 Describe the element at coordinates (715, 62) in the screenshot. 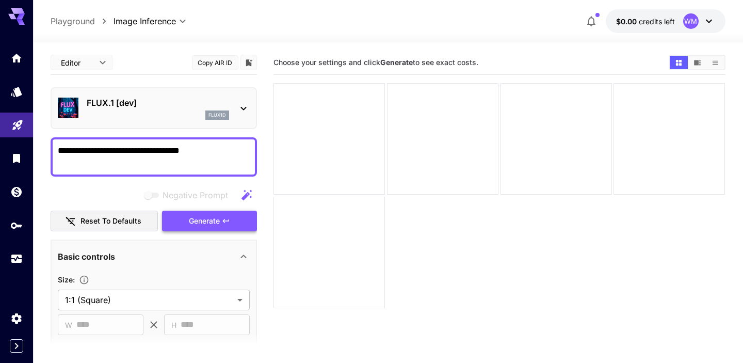

I see `button: Show media in list view` at that location.